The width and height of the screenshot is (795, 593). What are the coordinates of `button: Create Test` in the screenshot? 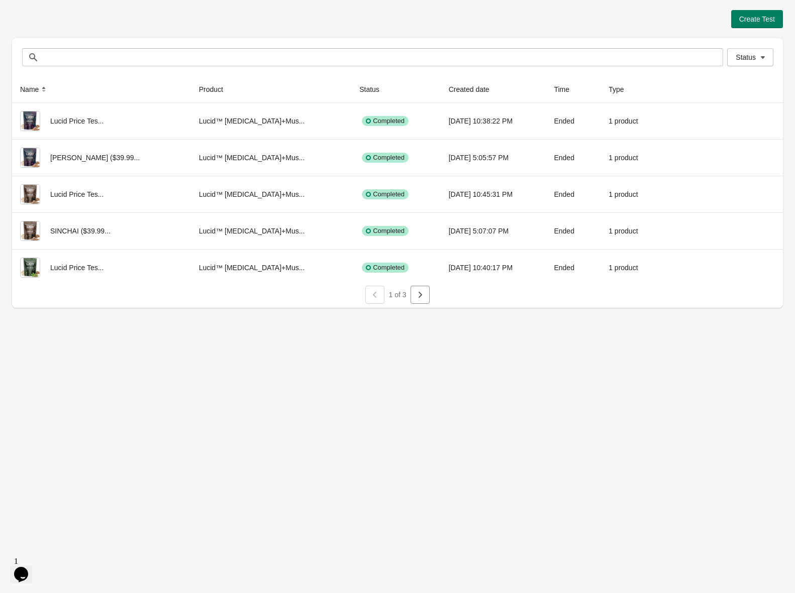 It's located at (756, 19).